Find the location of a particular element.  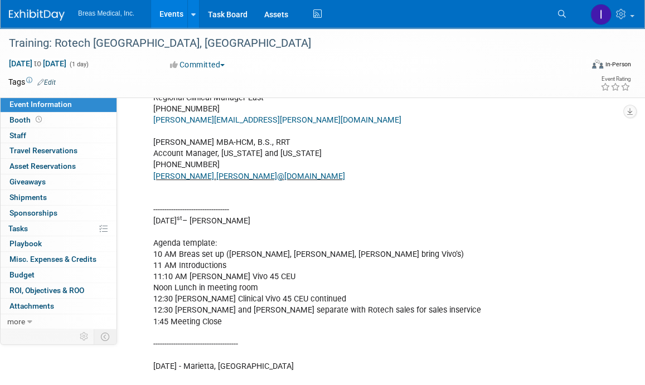

span: Misc. Expenses & Credits is located at coordinates (53, 259).